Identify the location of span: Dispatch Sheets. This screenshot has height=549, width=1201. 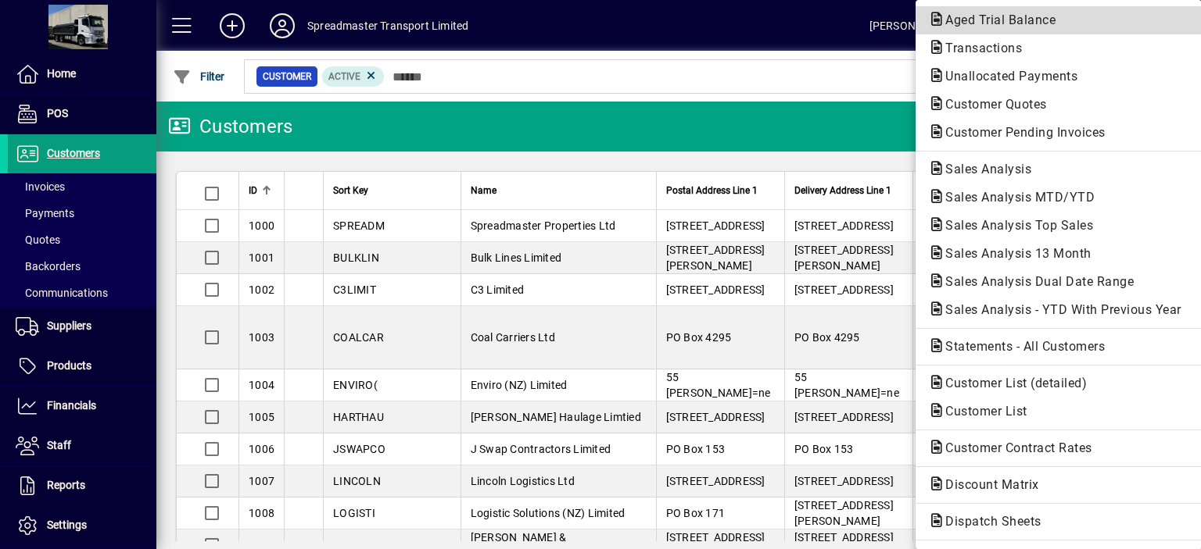
(988, 521).